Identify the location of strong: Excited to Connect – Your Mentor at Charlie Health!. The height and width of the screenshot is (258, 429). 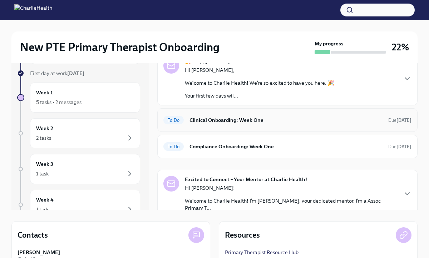
(246, 180).